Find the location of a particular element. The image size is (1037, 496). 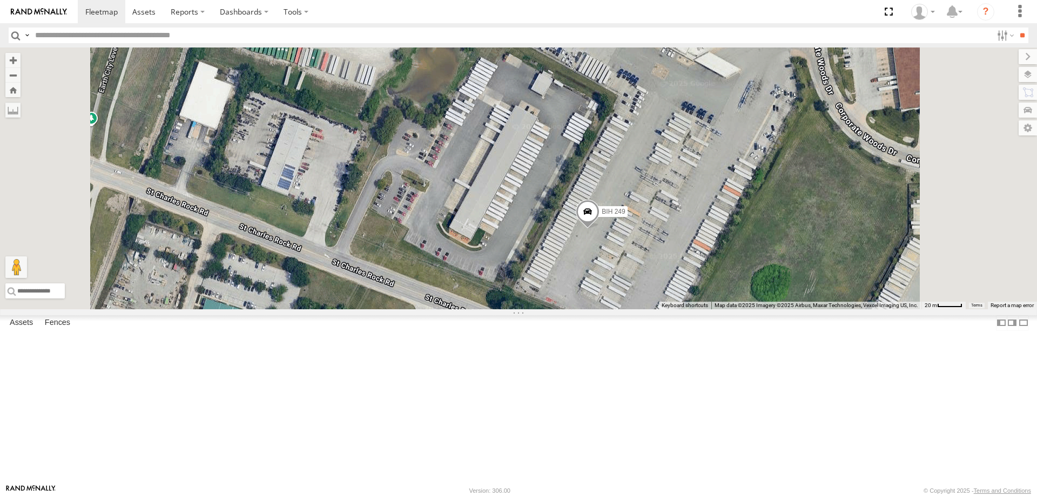

button: Zoom in is located at coordinates (13, 60).